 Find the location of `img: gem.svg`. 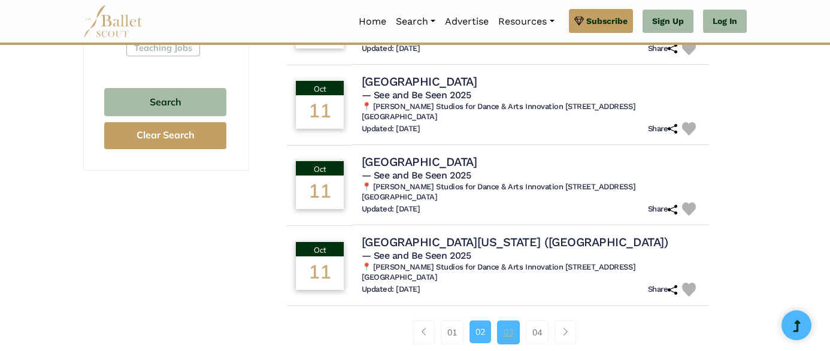

img: gem.svg is located at coordinates (579, 21).